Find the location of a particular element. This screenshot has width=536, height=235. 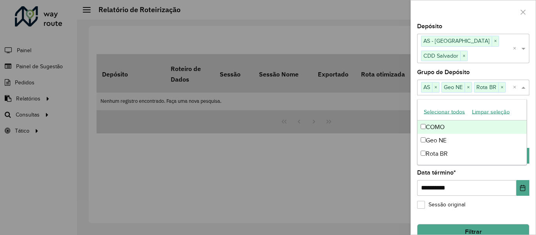

button: Escolha a data is located at coordinates (523, 188).